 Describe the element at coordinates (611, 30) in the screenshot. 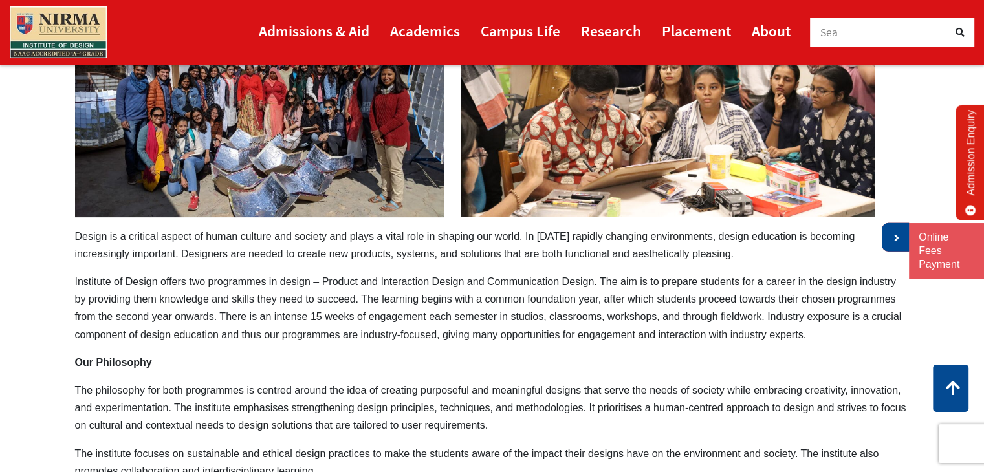

I see `a: Research` at that location.